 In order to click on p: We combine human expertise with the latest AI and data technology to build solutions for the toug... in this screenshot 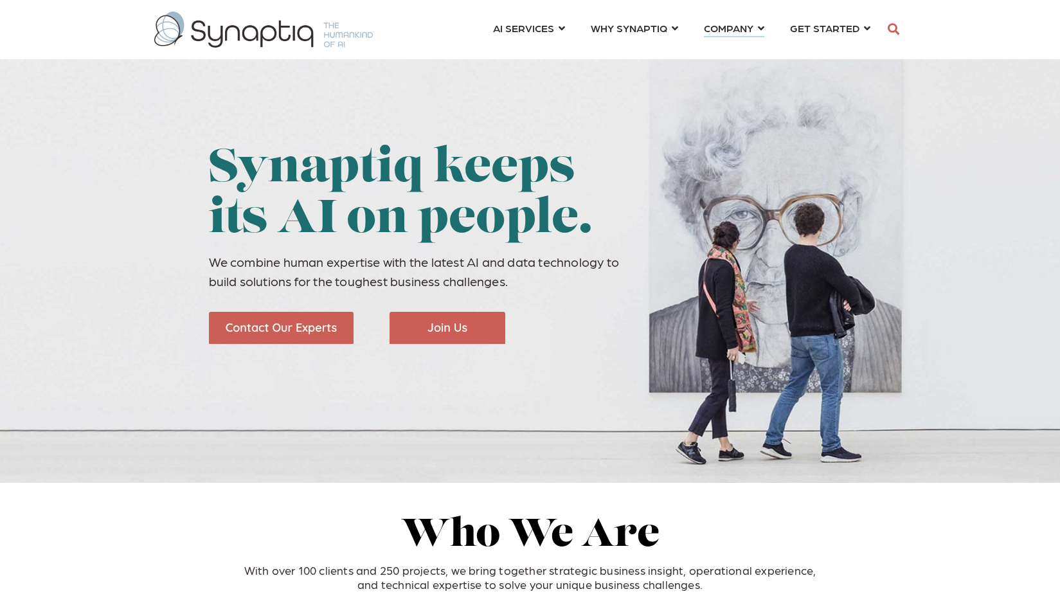, I will do `click(421, 271)`.